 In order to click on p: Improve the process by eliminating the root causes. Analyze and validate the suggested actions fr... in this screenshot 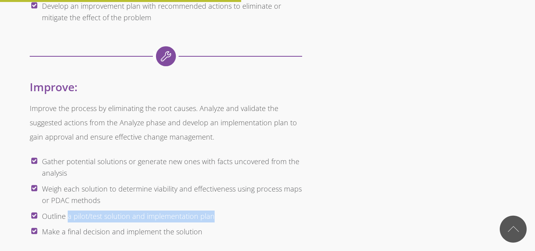, I will do `click(166, 122)`.